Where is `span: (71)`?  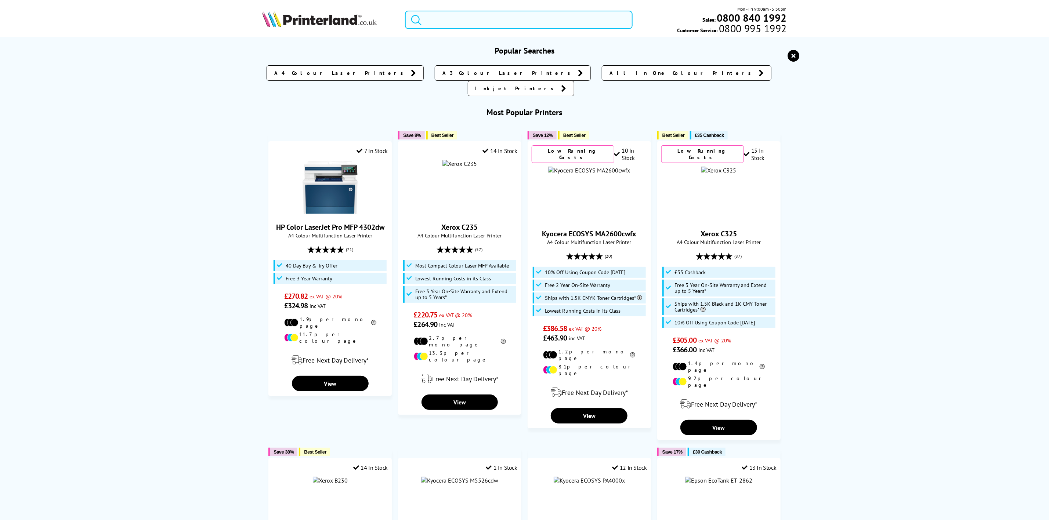
span: (71) is located at coordinates (349, 250).